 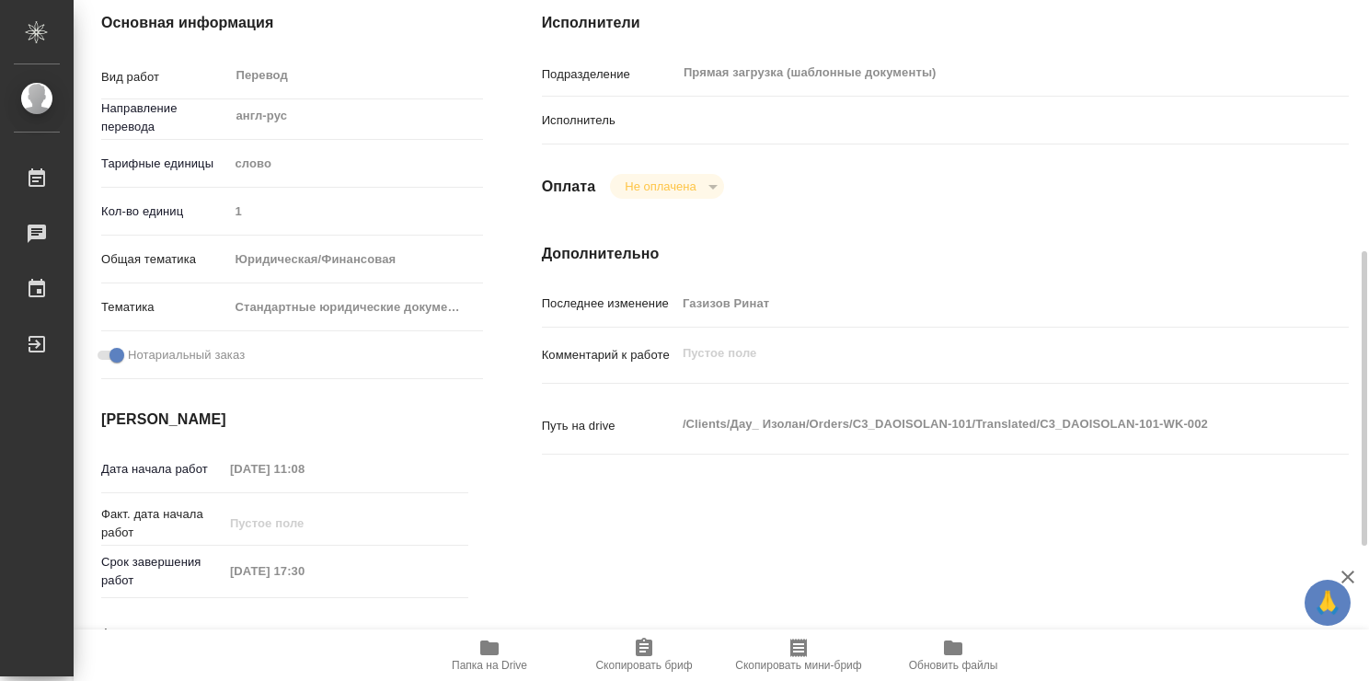 I want to click on p: Комментарий к работе, so click(x=609, y=355).